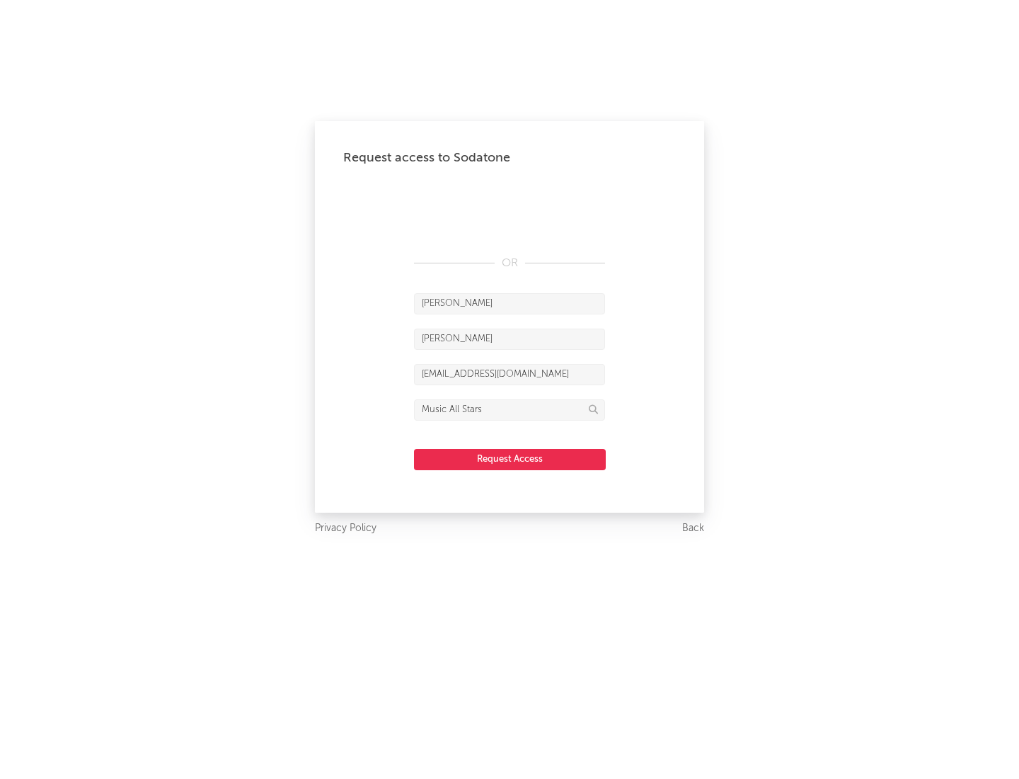 Image resolution: width=1019 pixels, height=779 pixels. What do you see at coordinates (510, 410) in the screenshot?
I see `input: Division` at bounding box center [510, 410].